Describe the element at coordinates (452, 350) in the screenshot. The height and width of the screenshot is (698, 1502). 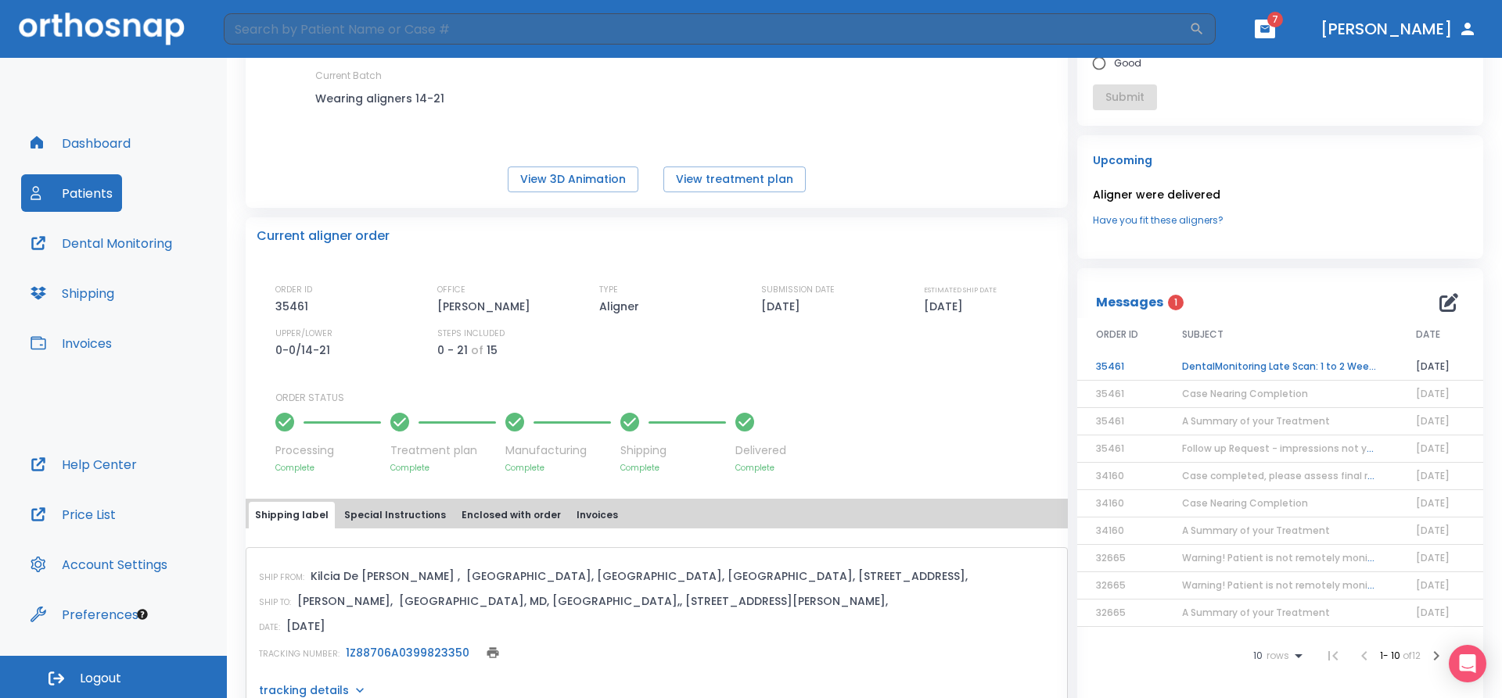
I see `p: 0 - 21` at that location.